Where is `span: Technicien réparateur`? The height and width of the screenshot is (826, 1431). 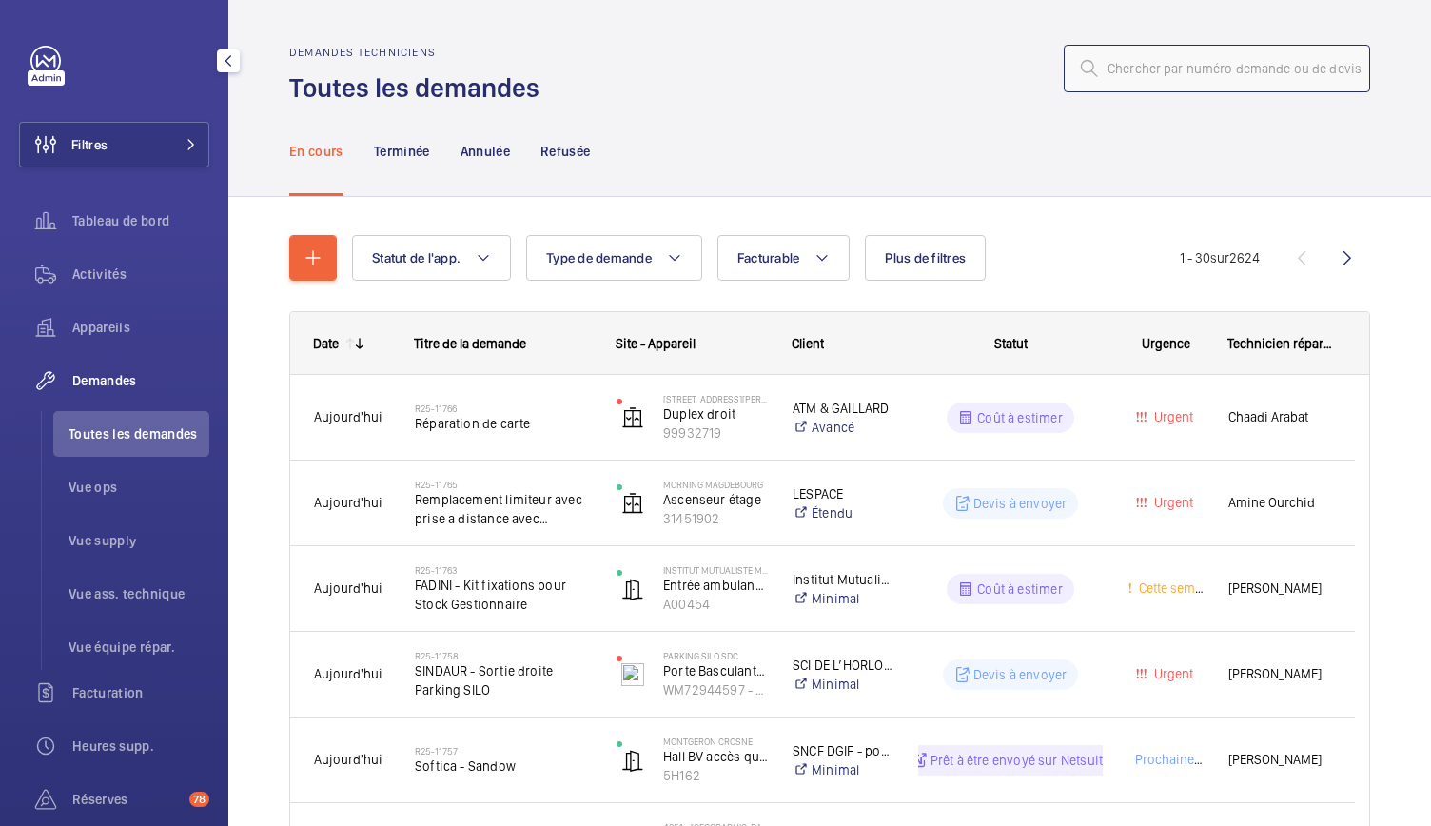
span: Technicien réparateur is located at coordinates (1280, 344).